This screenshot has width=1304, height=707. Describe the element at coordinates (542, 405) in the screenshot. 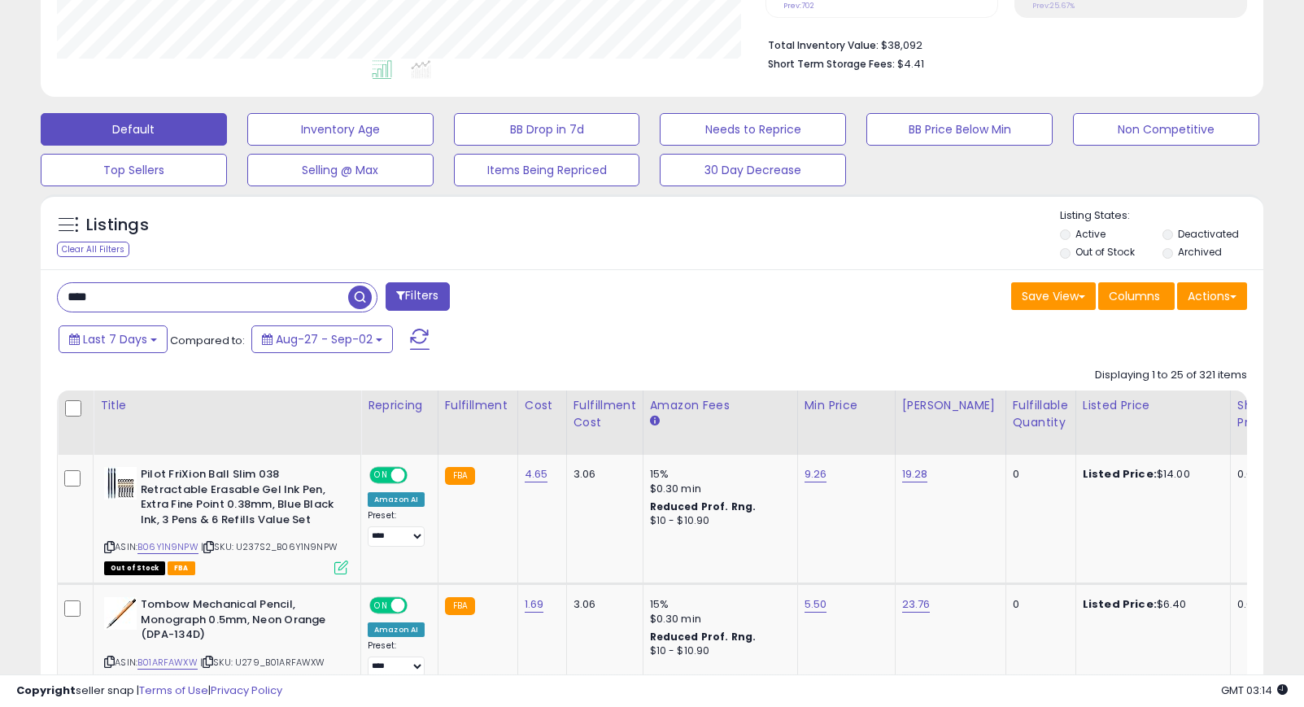

I see `div: Cost` at that location.